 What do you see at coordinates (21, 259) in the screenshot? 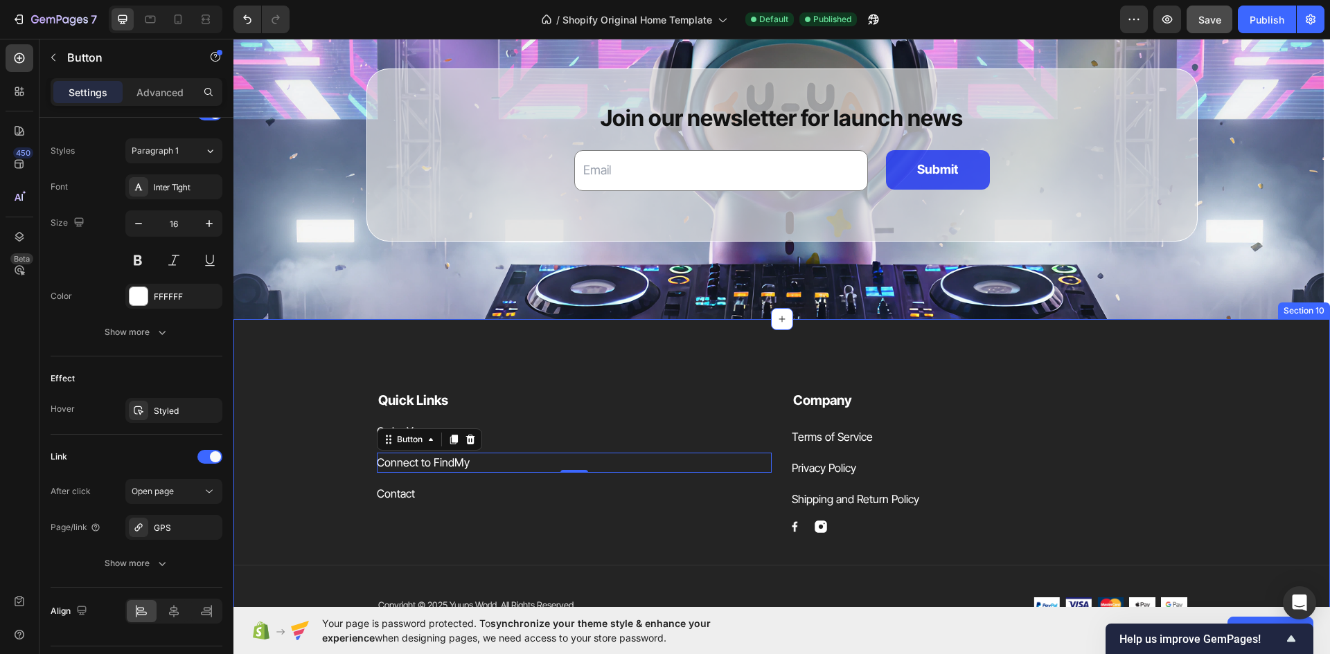
I see `div: Beta` at bounding box center [21, 259].